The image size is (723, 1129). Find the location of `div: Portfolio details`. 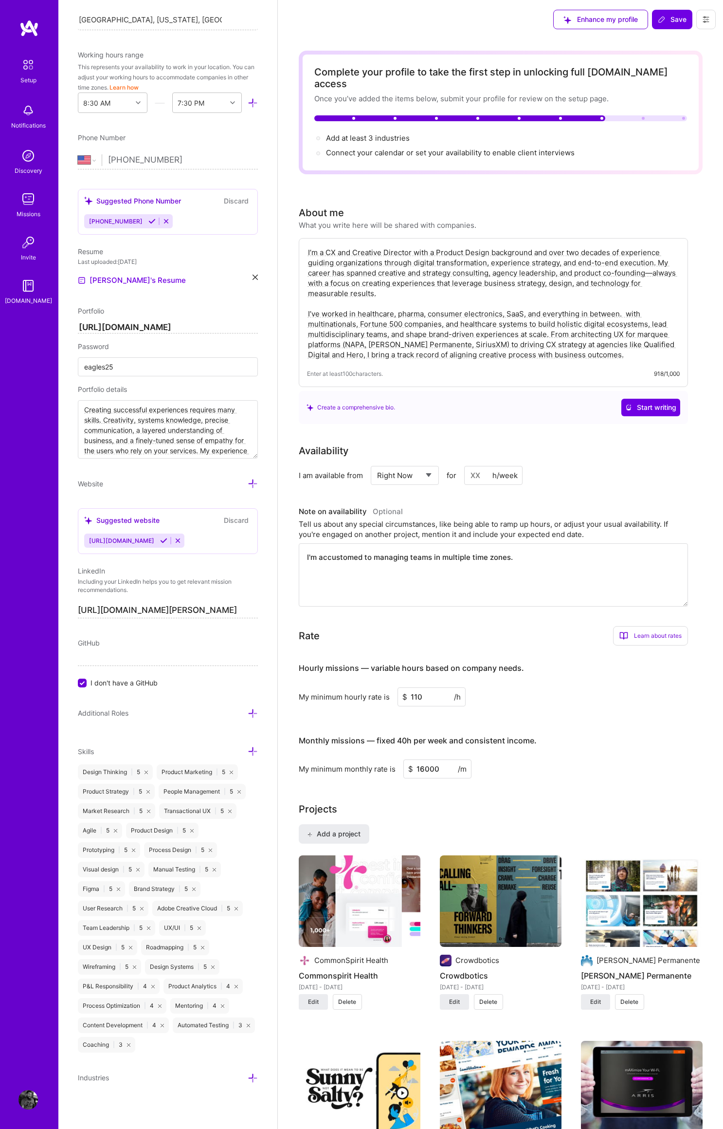

div: Portfolio details is located at coordinates (168, 389).